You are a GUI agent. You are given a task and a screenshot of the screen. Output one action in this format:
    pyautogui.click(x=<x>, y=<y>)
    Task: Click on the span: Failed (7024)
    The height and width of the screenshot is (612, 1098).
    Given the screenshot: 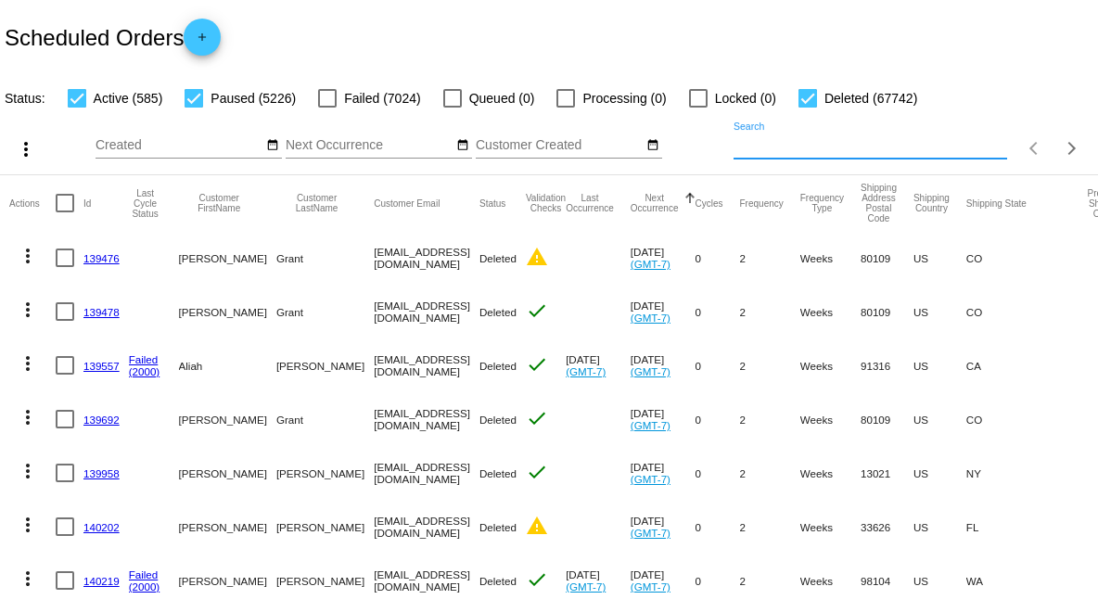 What is the action you would take?
    pyautogui.click(x=382, y=98)
    